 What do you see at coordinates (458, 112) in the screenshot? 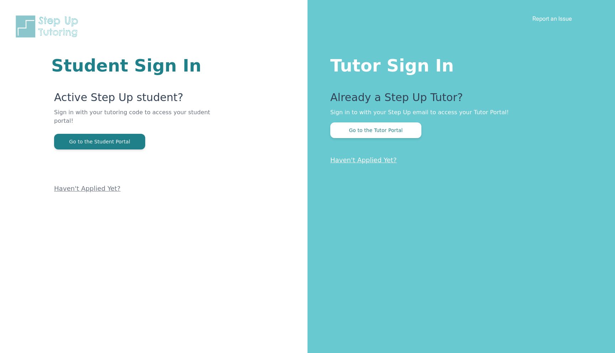
I see `p: Sign in to with your Step Up email to access your Tutor Portal!` at bounding box center [458, 112].